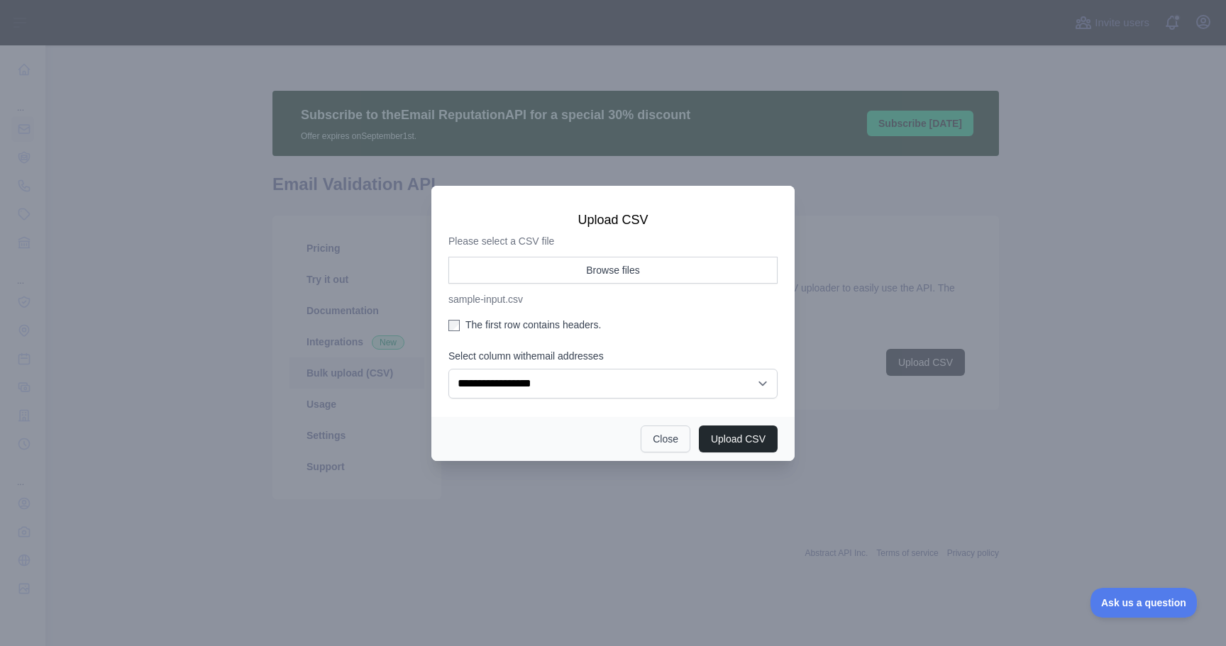  Describe the element at coordinates (666, 439) in the screenshot. I see `button: Close` at that location.